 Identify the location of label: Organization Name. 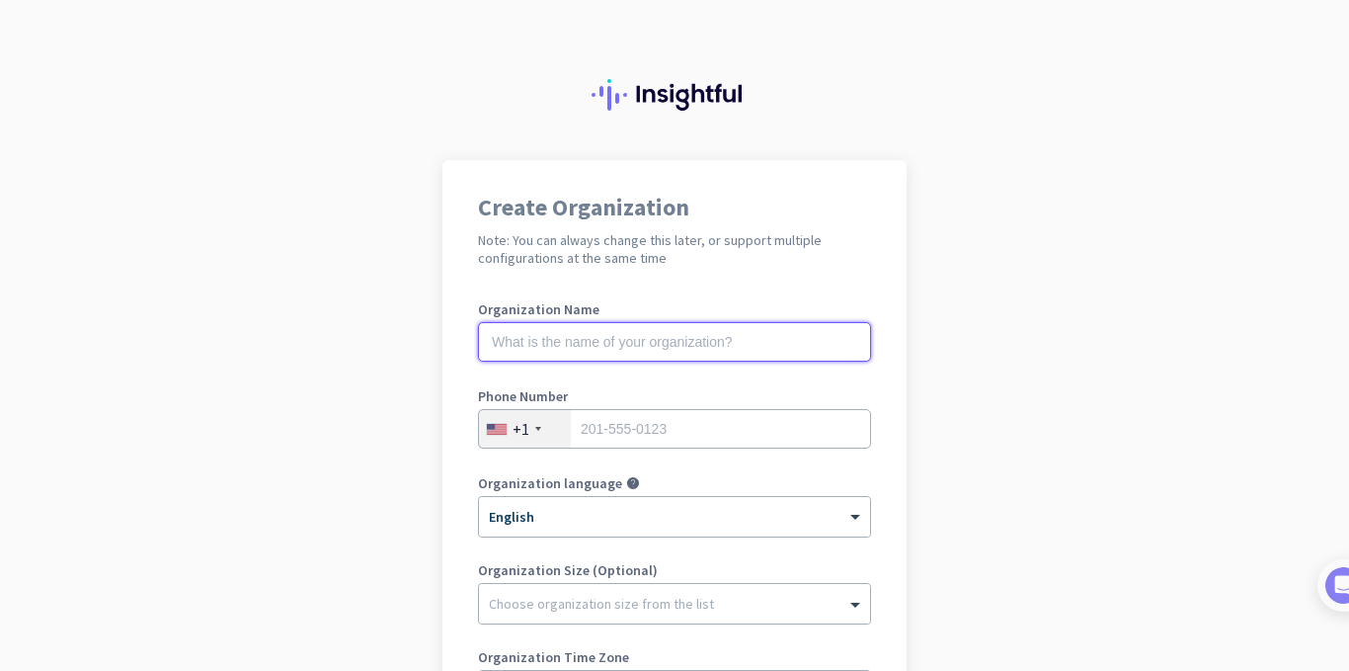
(674, 309).